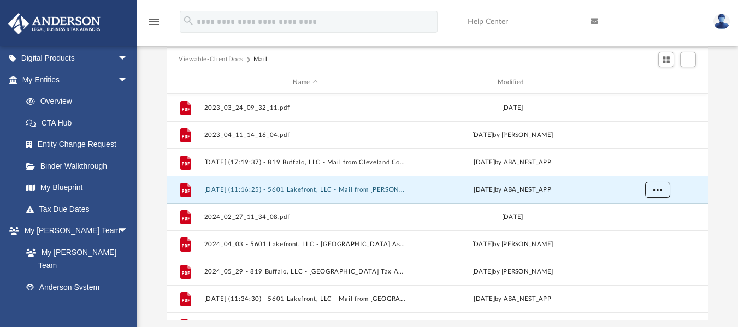 The height and width of the screenshot is (327, 738). What do you see at coordinates (211, 60) in the screenshot?
I see `button: Viewable-ClientDocs` at bounding box center [211, 60].